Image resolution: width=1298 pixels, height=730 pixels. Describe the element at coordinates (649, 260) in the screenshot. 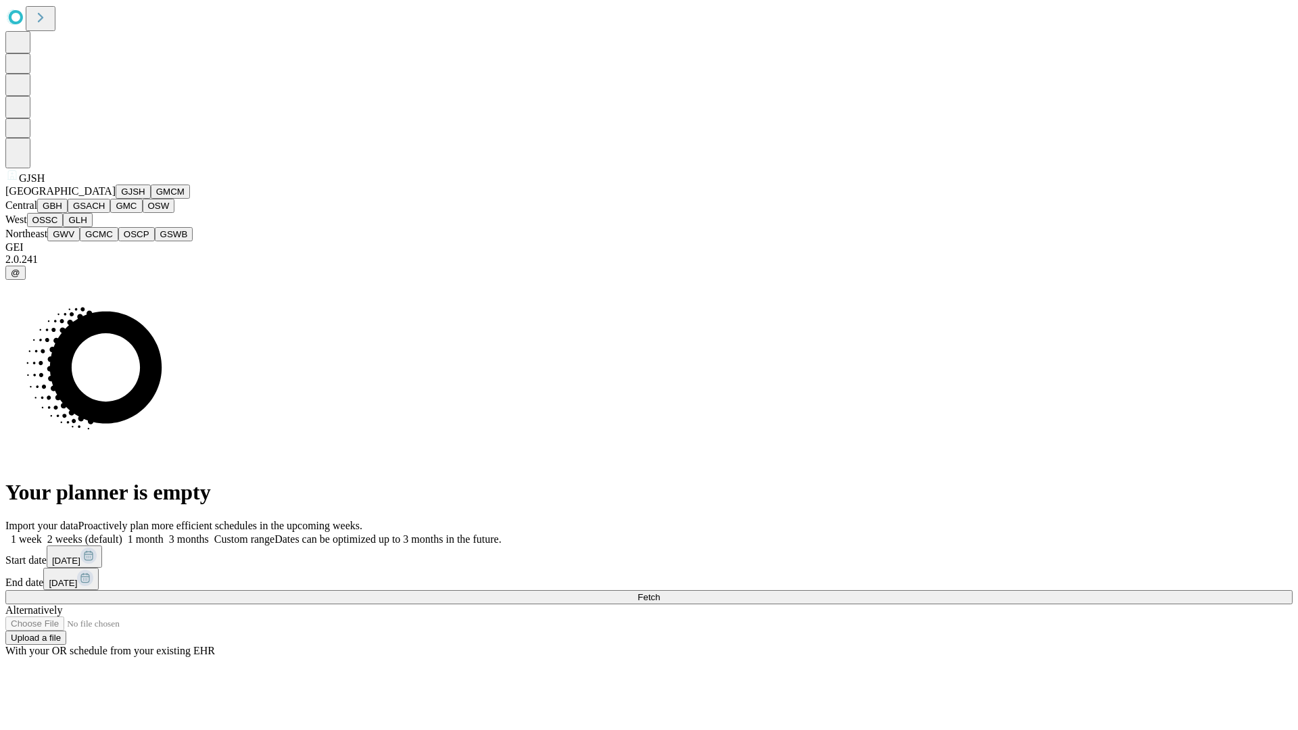

I see `div: 2.0.241` at that location.